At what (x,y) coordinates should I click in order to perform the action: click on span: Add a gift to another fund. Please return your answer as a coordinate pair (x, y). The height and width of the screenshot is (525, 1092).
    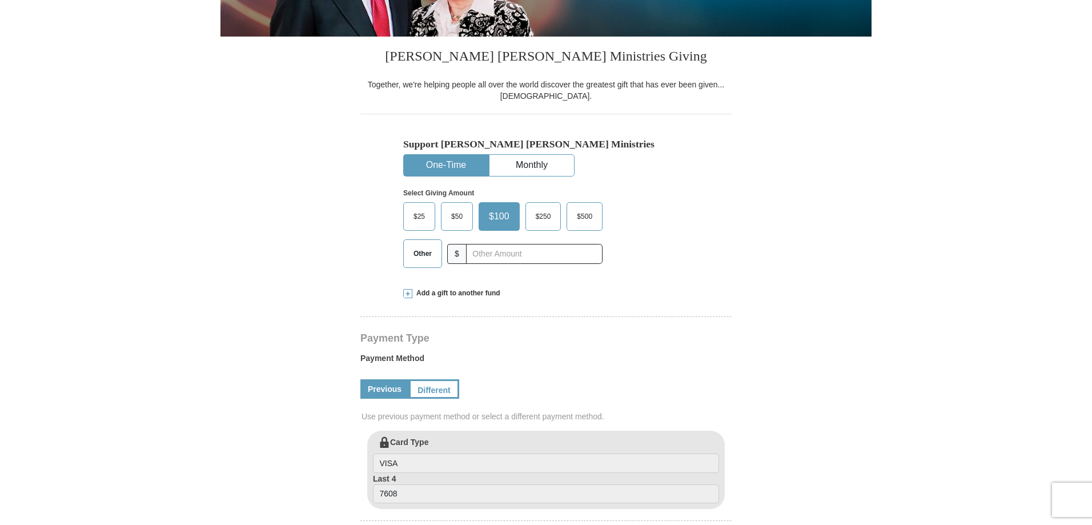
    Looking at the image, I should click on (456, 293).